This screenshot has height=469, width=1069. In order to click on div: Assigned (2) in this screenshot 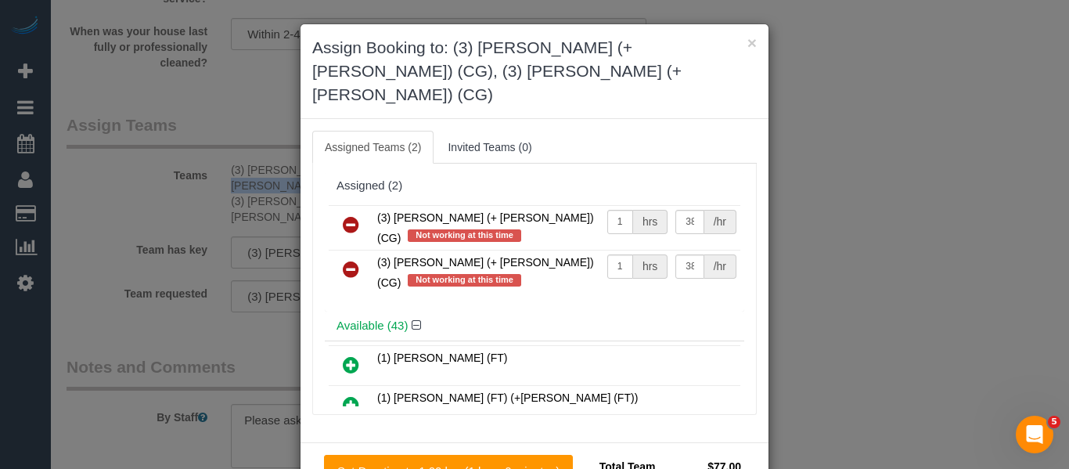, I will do `click(534, 185)`.